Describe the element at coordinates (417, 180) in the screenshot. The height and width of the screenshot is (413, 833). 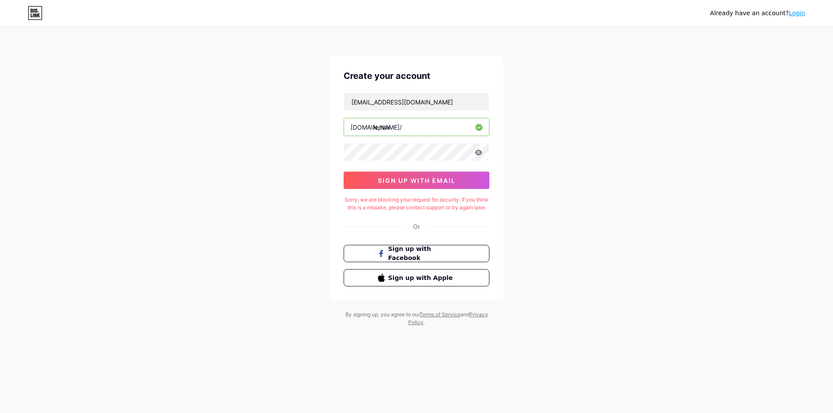
I see `span: sign up with email` at that location.